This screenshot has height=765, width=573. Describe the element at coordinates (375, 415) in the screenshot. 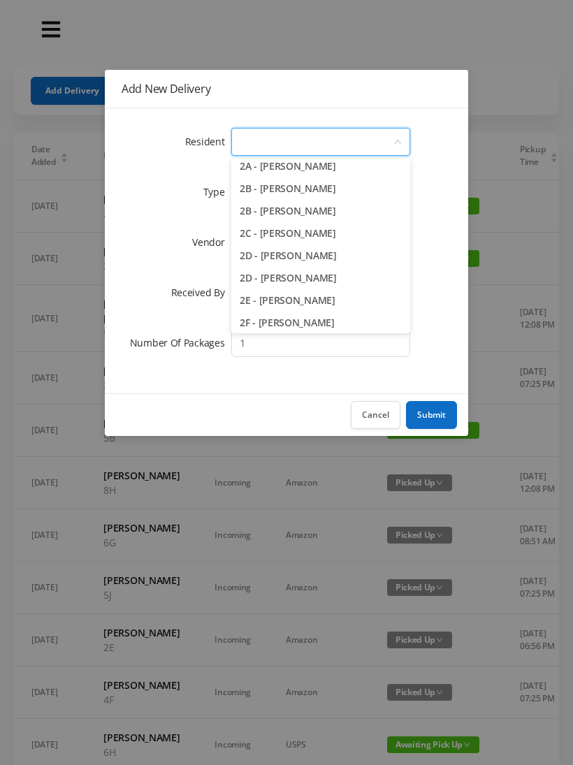

I see `button: Cancel` at that location.